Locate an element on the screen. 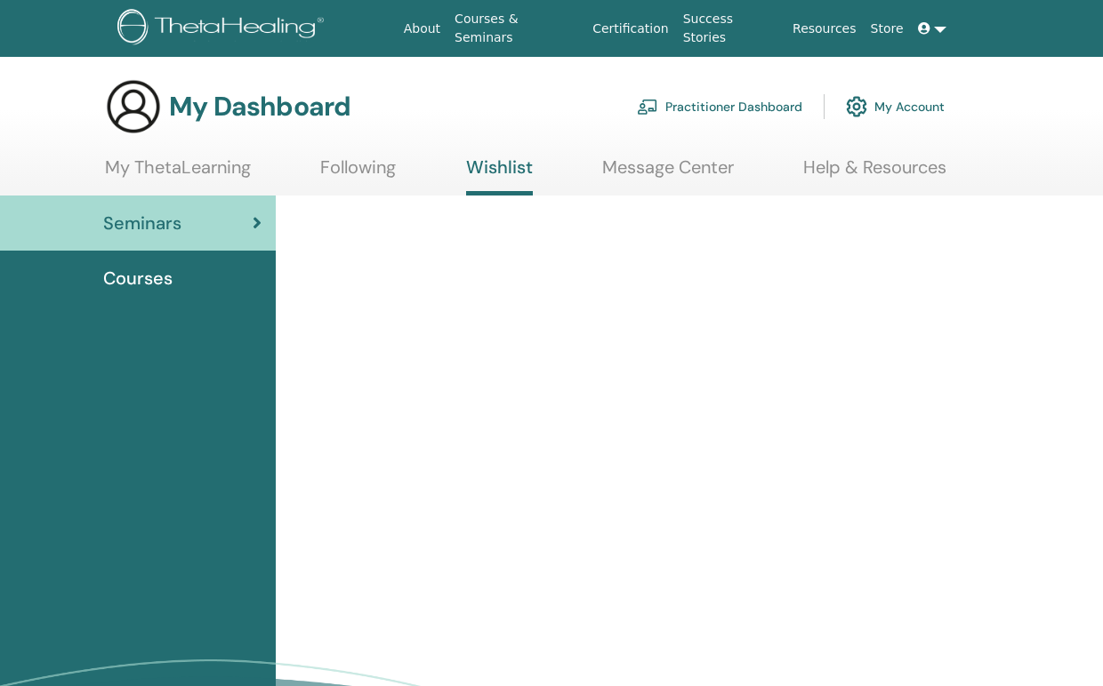  a: Resources is located at coordinates (824, 28).